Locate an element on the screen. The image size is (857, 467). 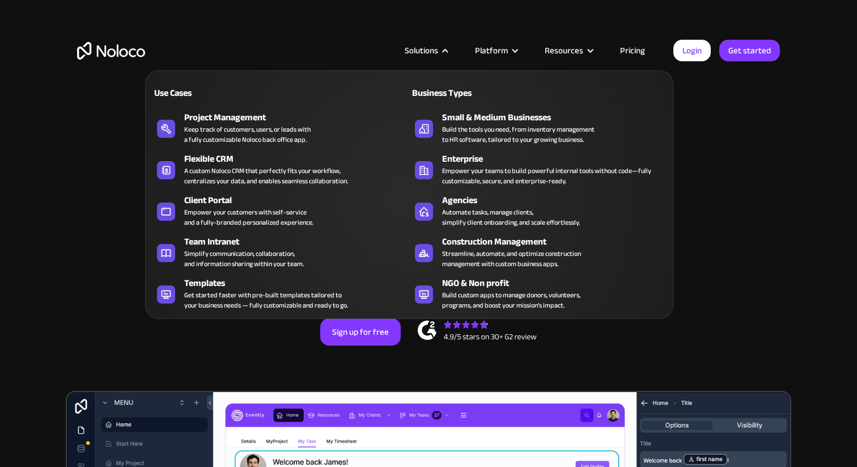
div: Project Management is located at coordinates (299, 117).